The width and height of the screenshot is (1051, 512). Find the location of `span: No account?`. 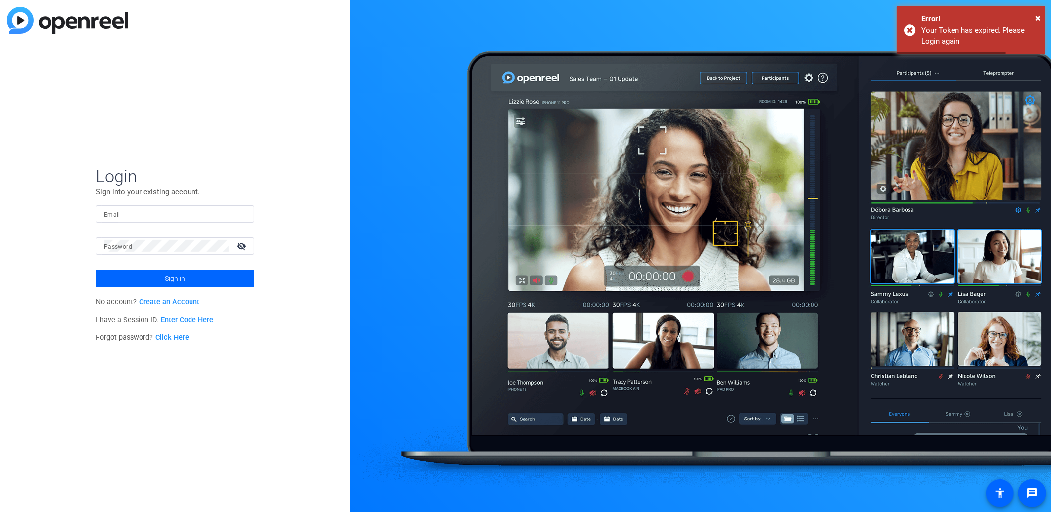

span: No account? is located at coordinates (147, 302).